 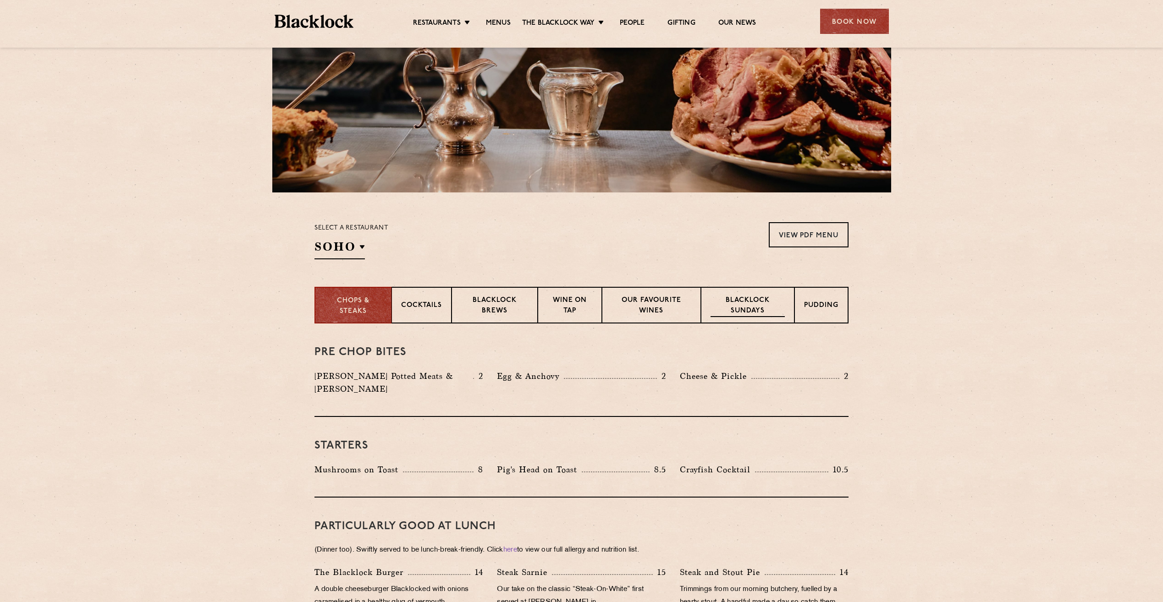 I want to click on p: 15, so click(x=659, y=573).